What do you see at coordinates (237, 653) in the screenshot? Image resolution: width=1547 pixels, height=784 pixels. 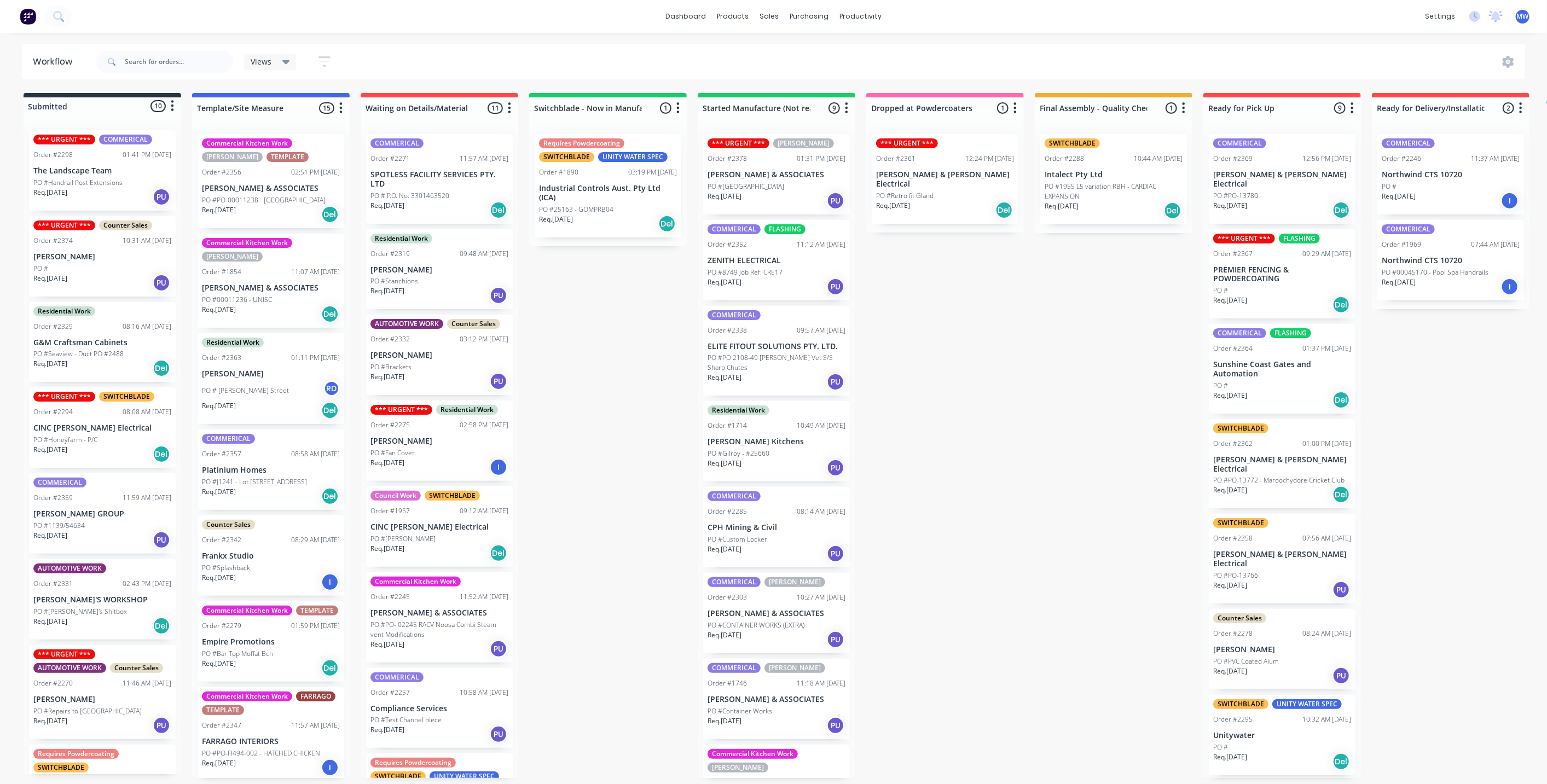 I see `p: PO #Bar Top Moffat Bch` at bounding box center [237, 653].